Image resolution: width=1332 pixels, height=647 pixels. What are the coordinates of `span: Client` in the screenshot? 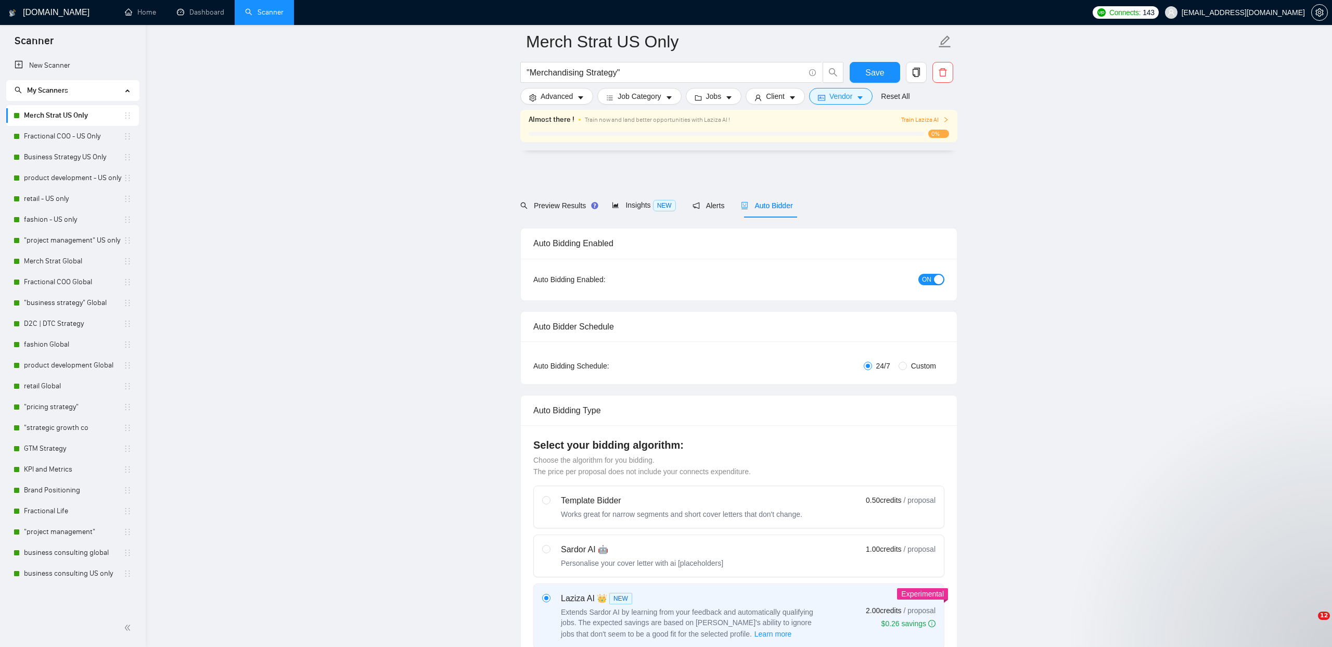 It's located at (775, 96).